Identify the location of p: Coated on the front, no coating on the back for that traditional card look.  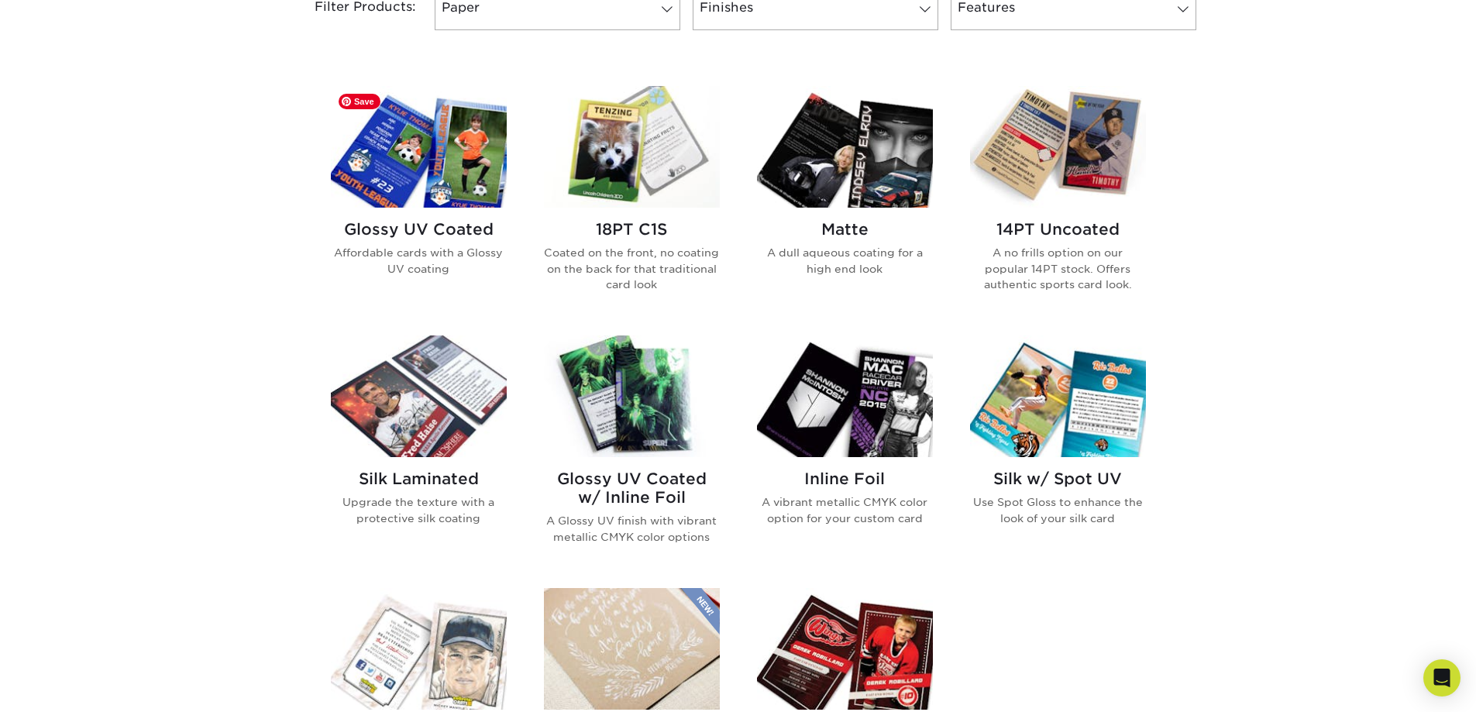
(631, 268).